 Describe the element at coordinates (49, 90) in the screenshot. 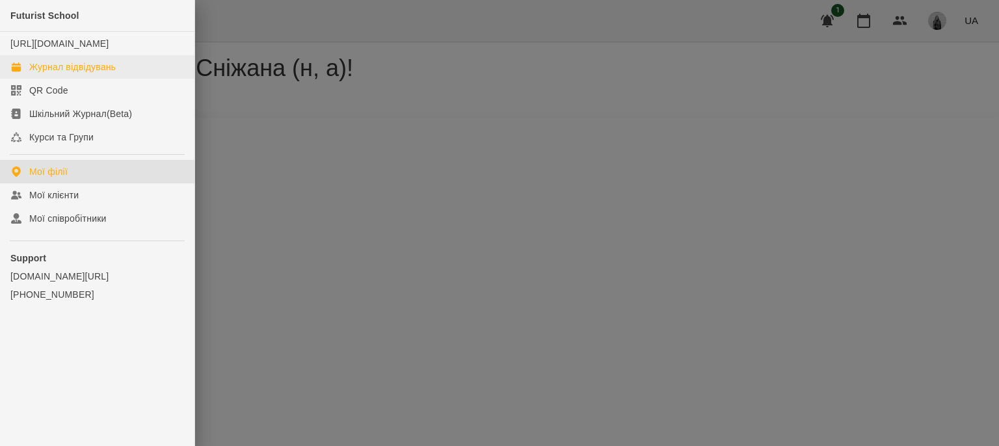

I see `div: QR Code` at that location.